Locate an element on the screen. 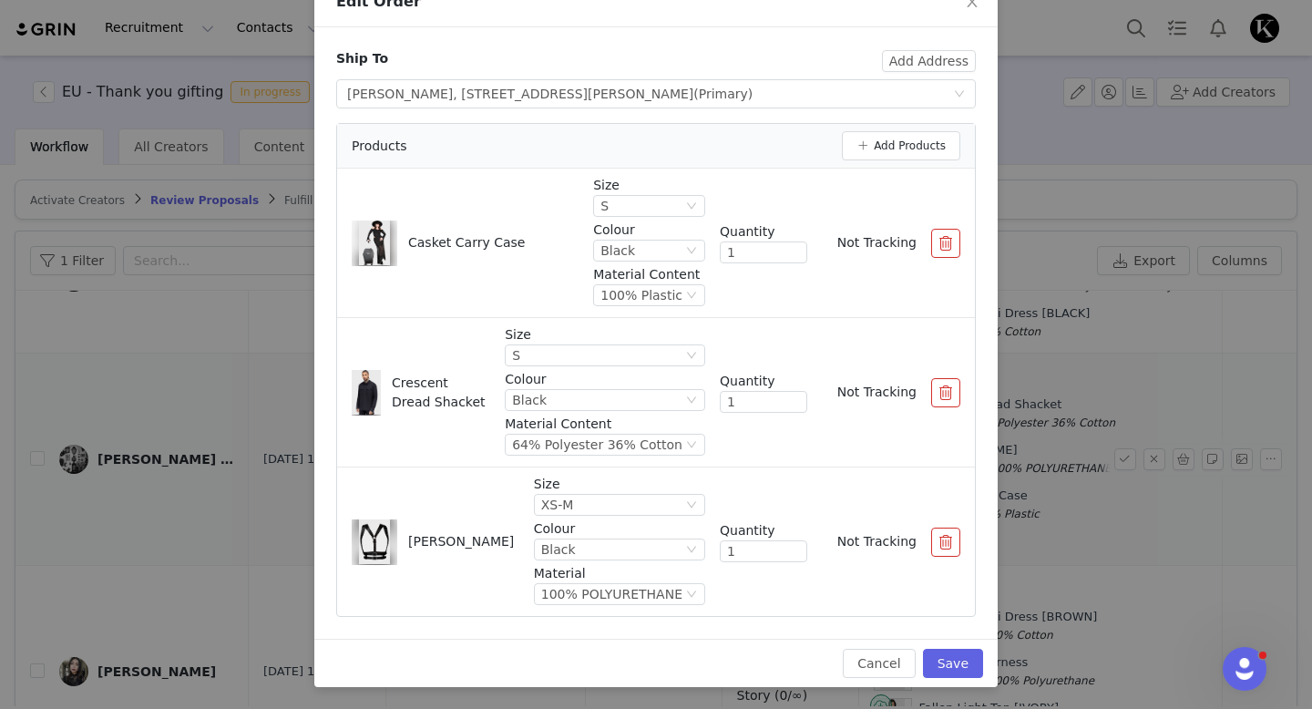 This screenshot has width=1312, height=709. div: 64% Polyester 36% Cotton is located at coordinates (597, 445).